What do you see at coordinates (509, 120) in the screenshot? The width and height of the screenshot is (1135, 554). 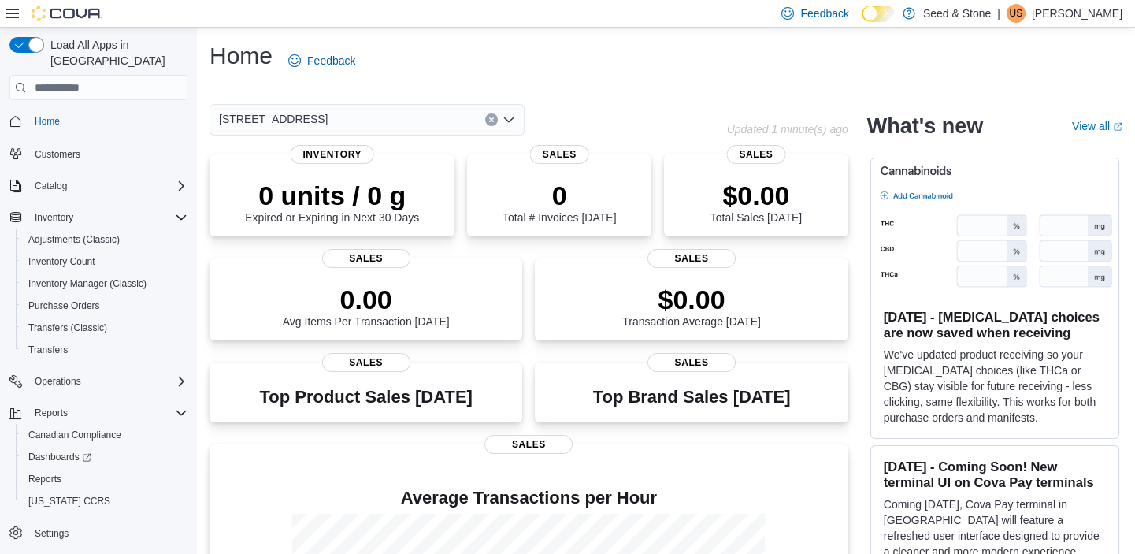 I see `button: Open list of options` at bounding box center [509, 120].